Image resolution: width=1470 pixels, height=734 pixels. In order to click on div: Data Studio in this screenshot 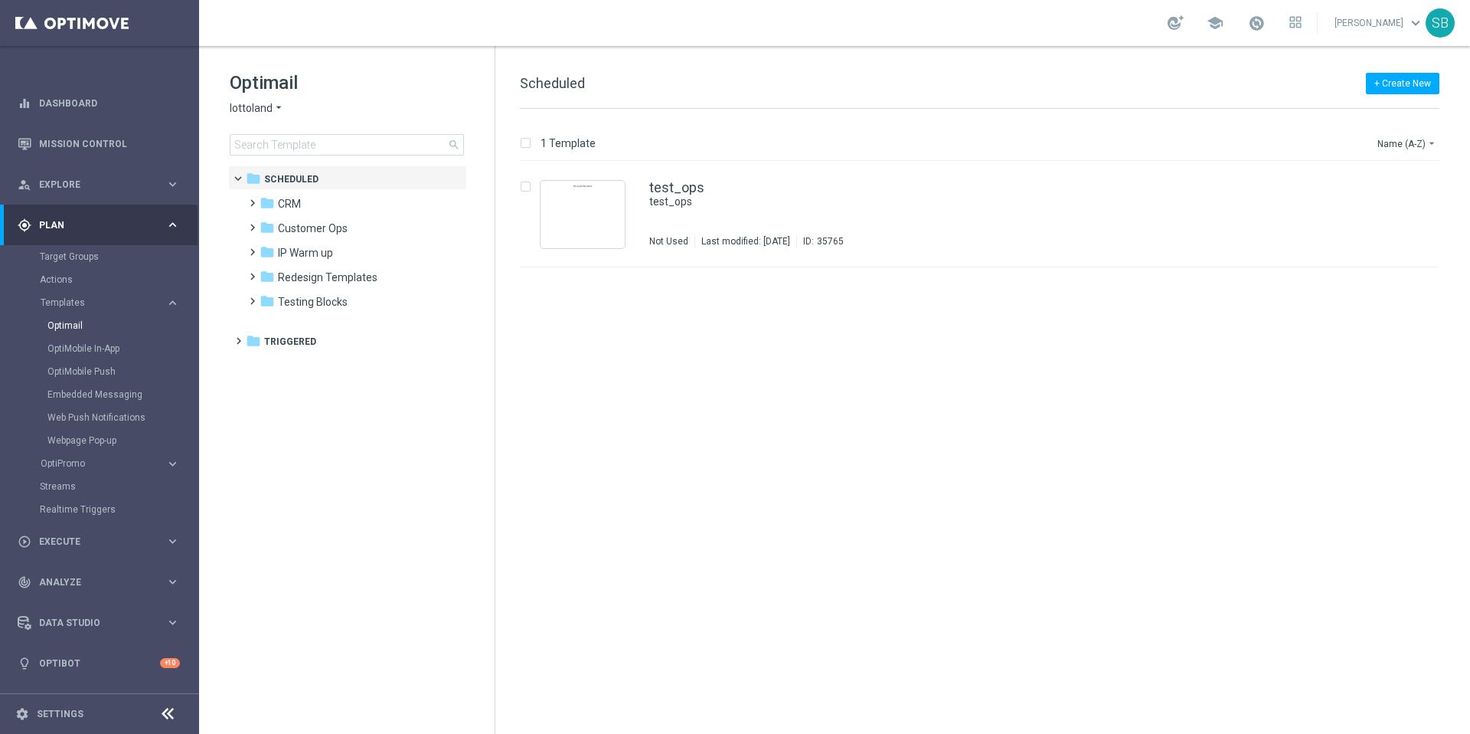, I will do `click(91, 623)`.